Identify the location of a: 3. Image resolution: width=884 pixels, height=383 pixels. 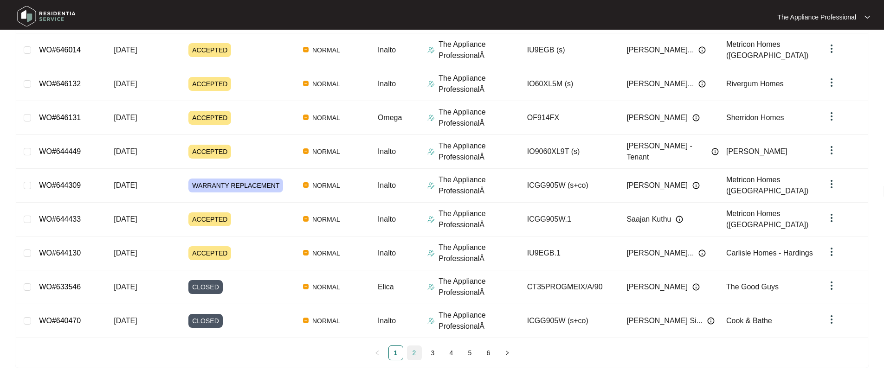
(433, 353).